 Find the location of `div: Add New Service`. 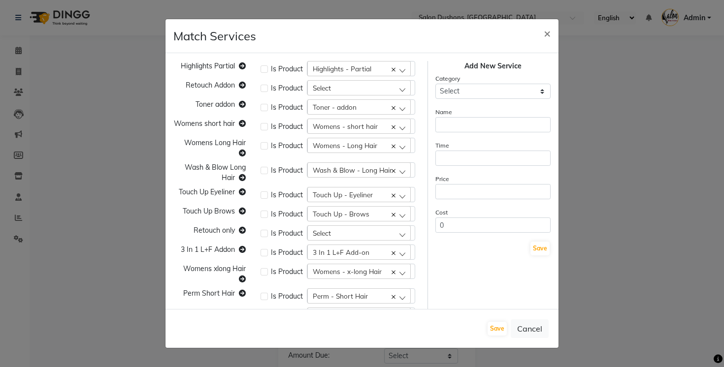

div: Add New Service is located at coordinates (493, 66).